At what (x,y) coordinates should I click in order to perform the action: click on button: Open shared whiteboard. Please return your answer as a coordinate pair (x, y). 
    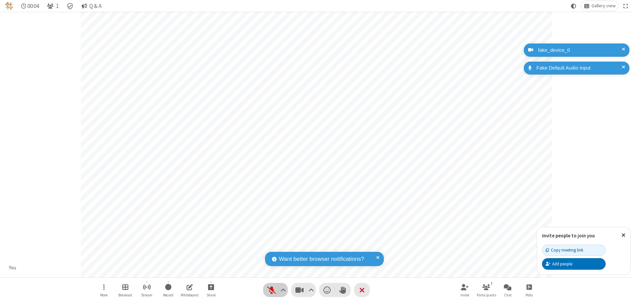
    Looking at the image, I should click on (190, 290).